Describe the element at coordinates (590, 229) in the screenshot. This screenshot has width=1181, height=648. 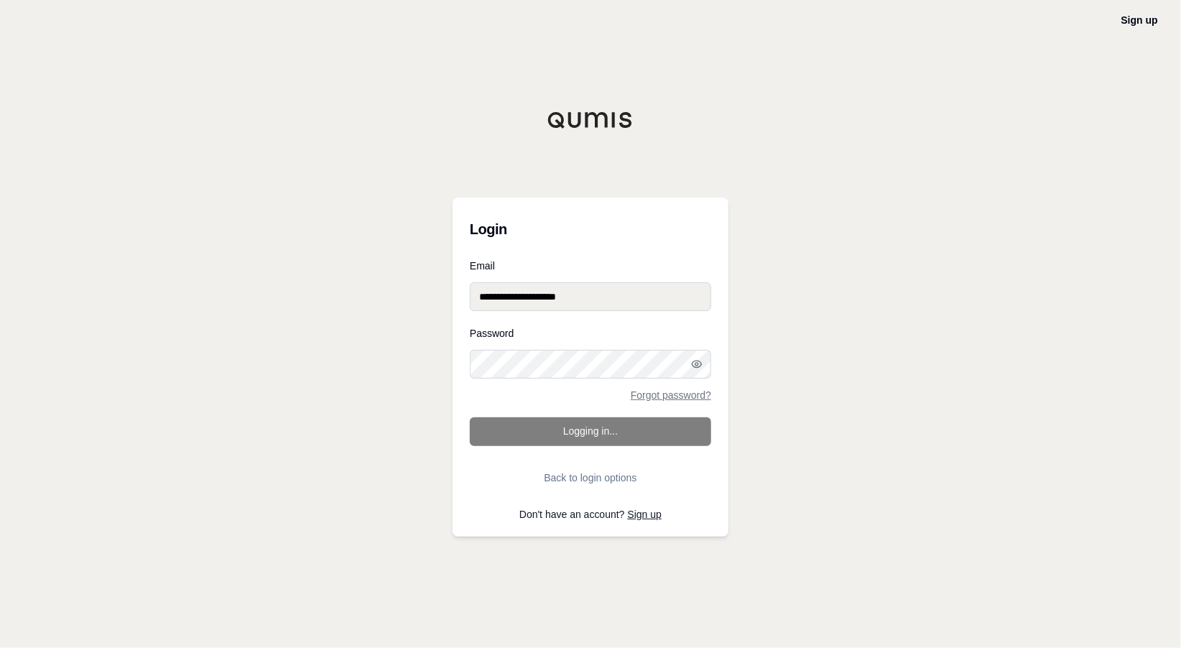
I see `h3: Login` at that location.